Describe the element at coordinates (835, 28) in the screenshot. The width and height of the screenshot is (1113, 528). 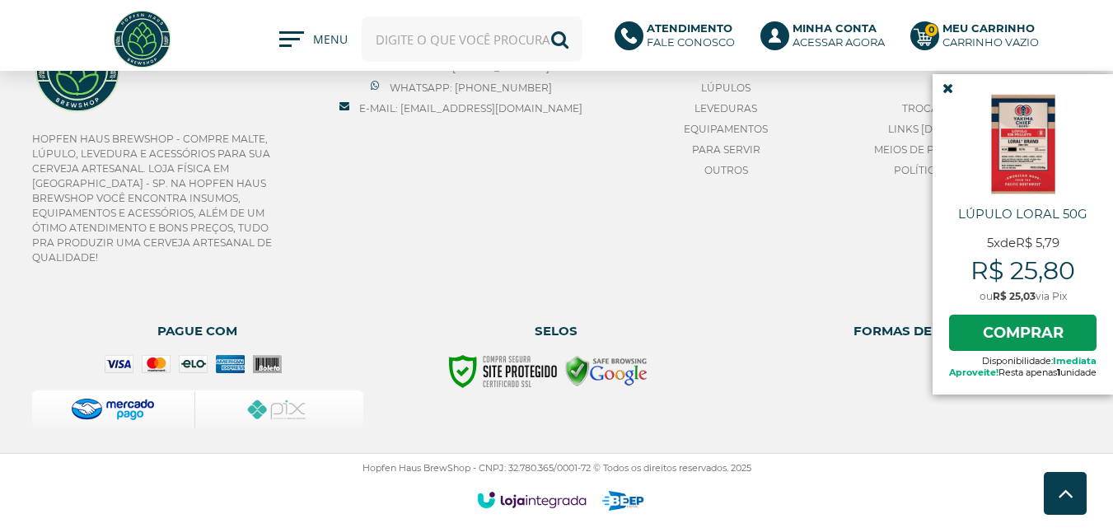
I see `b: Minha Conta` at that location.